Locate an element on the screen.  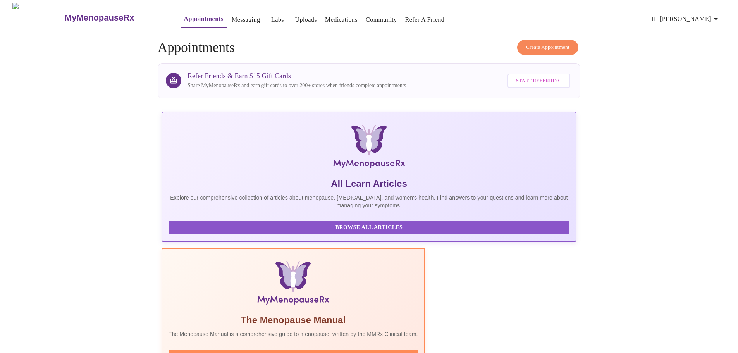
button: Community is located at coordinates (381, 20).